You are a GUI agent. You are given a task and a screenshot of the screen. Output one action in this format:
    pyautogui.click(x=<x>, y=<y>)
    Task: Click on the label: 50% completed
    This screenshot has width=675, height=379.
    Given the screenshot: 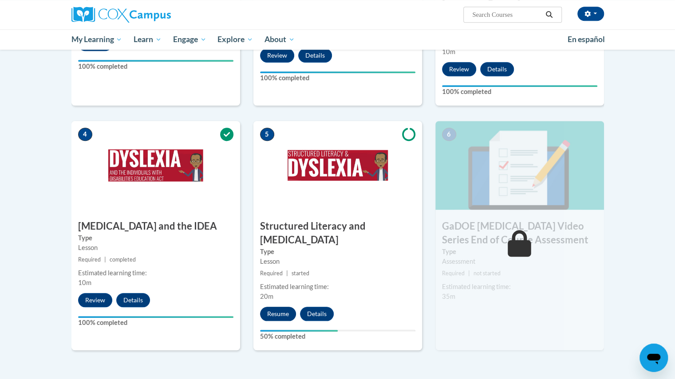 What is the action you would take?
    pyautogui.click(x=338, y=337)
    